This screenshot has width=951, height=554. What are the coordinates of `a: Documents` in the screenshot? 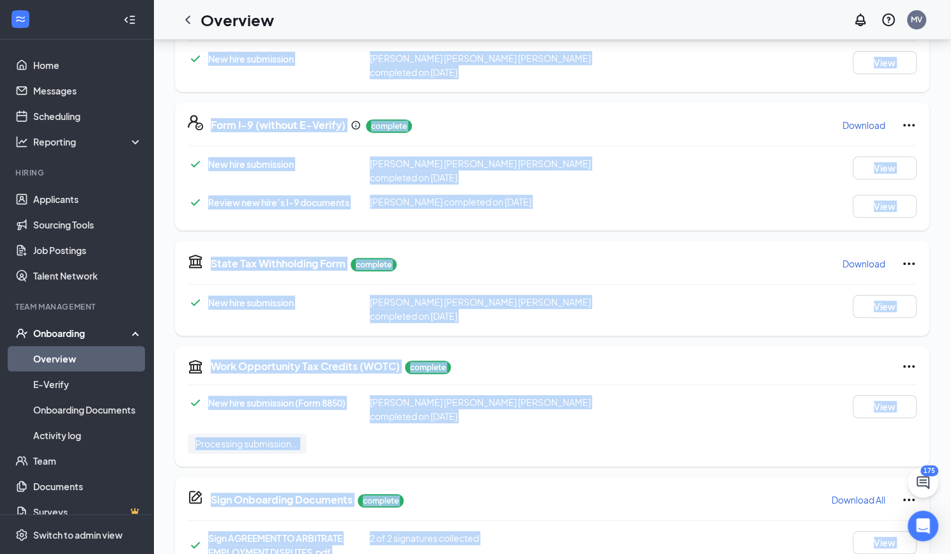 It's located at (87, 487).